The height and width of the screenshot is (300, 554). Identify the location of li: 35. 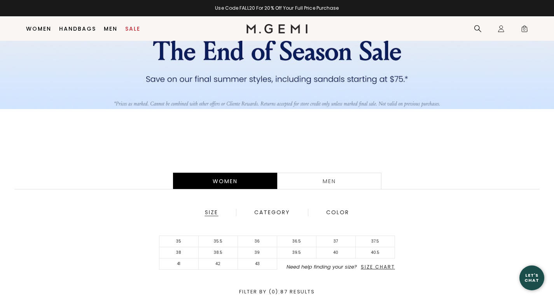
(179, 242).